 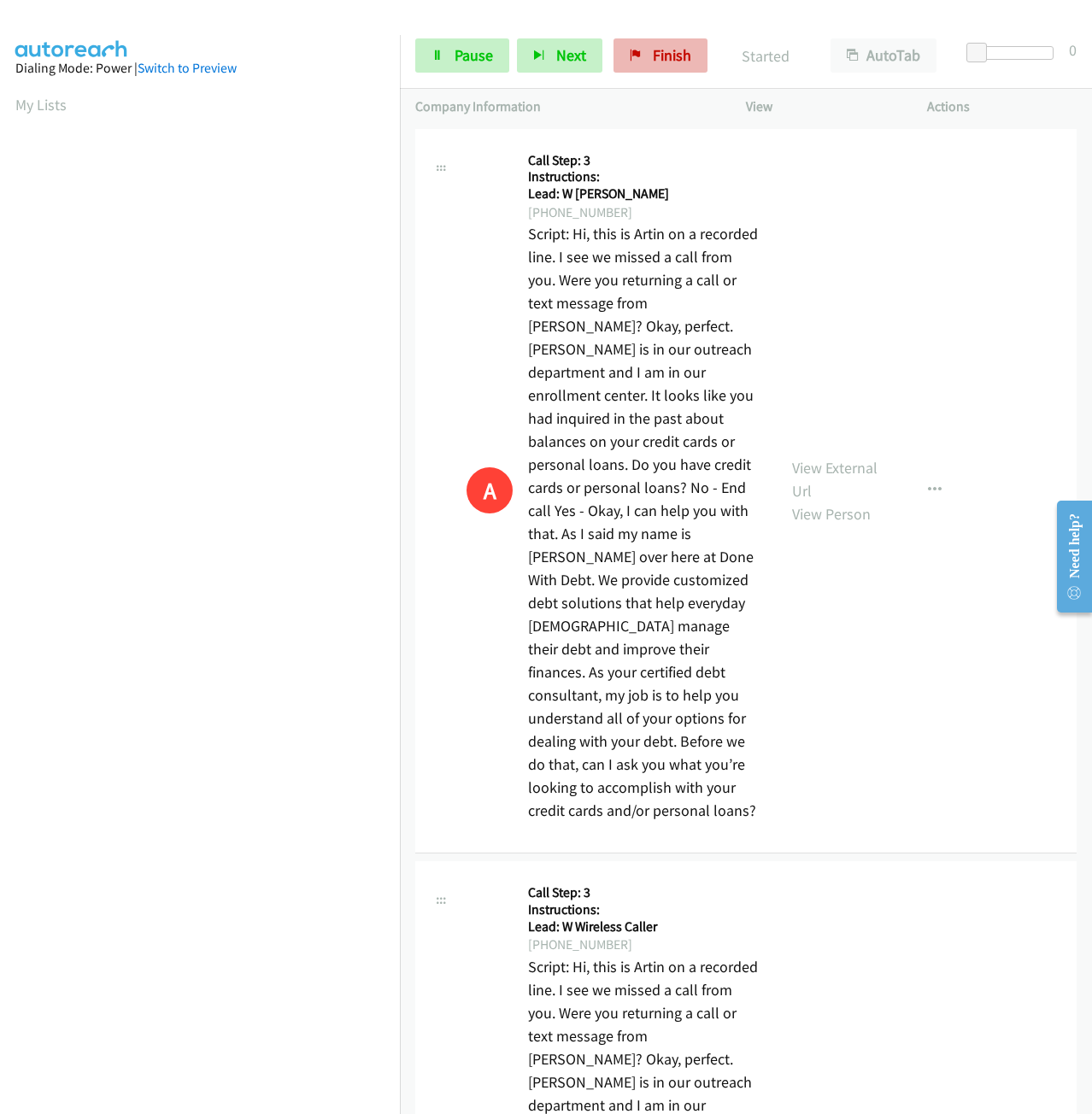 I want to click on span: Next, so click(x=571, y=55).